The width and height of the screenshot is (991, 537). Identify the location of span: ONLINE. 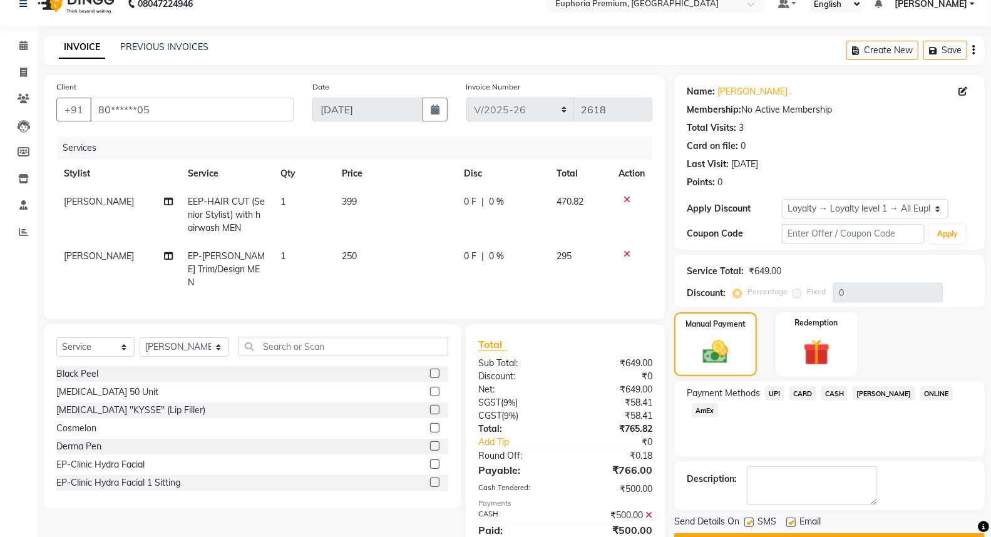
(937, 393).